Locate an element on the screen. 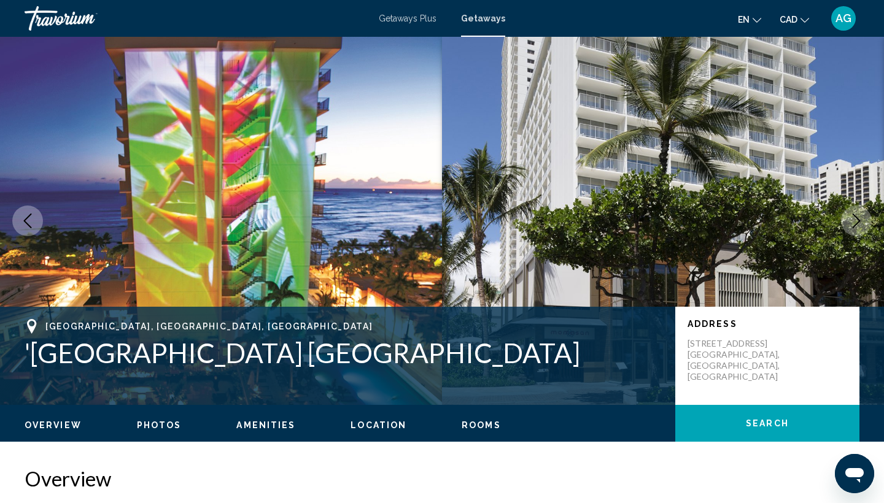 This screenshot has width=884, height=503. button: Previous image is located at coordinates (28, 221).